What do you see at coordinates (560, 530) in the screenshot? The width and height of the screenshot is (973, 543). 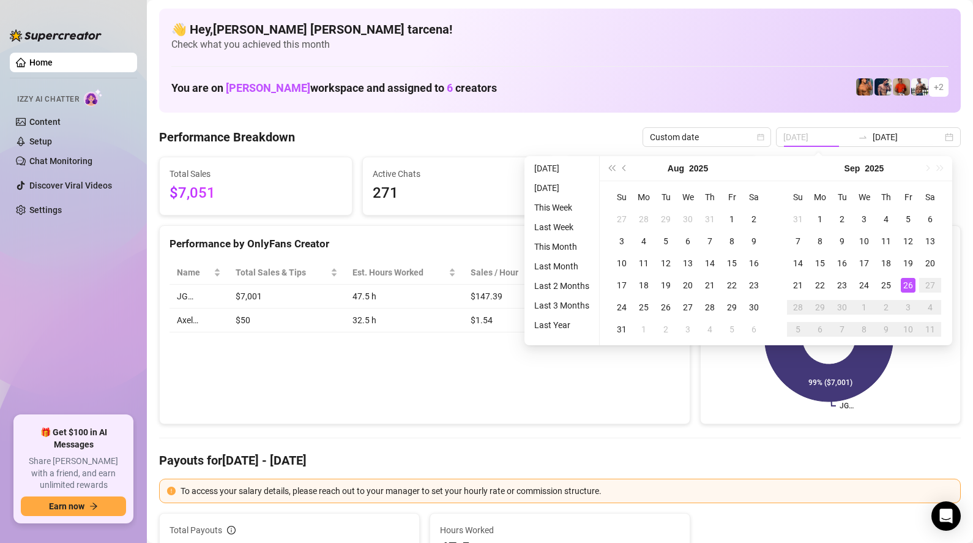 I see `span: Hours Worked` at bounding box center [560, 530].